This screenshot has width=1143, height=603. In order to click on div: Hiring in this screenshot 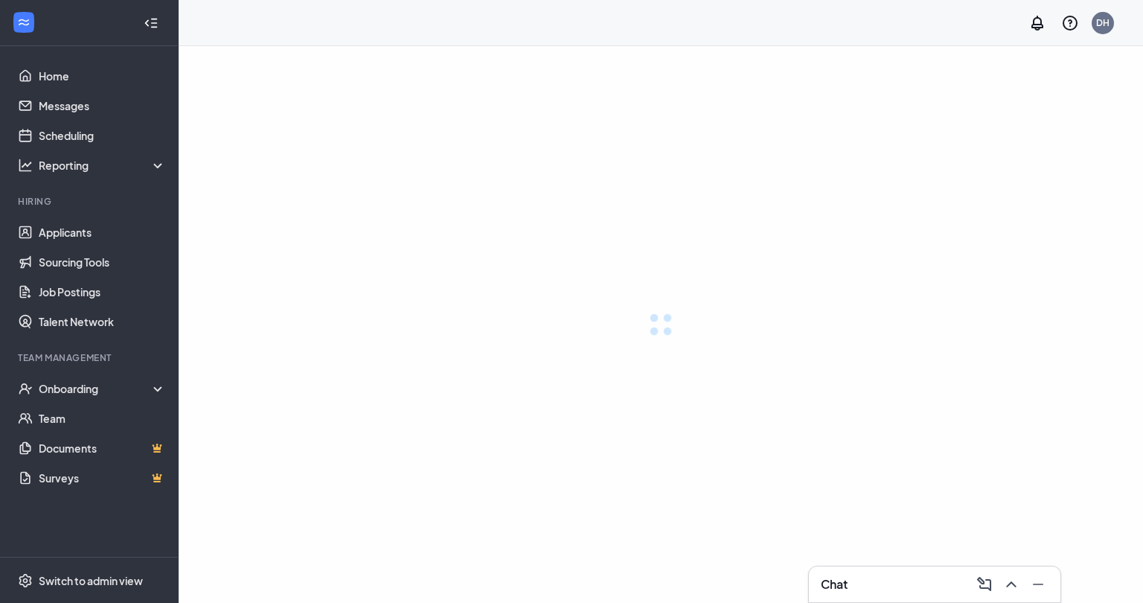, I will do `click(90, 201)`.